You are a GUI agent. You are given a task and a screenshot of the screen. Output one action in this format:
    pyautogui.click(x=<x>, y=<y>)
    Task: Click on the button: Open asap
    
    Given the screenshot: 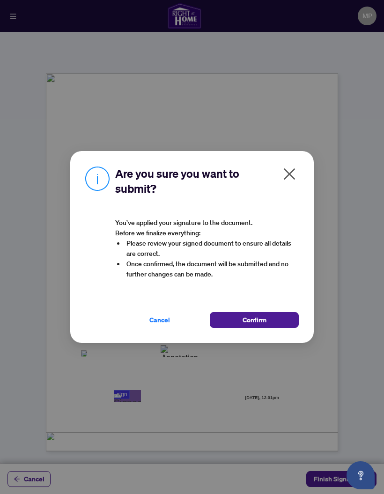 What is the action you would take?
    pyautogui.click(x=360, y=476)
    